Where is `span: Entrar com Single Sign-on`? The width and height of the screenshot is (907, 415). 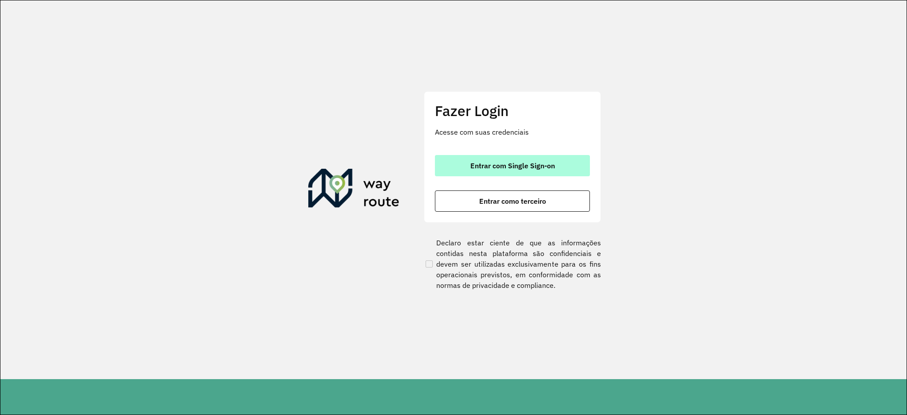
span: Entrar com Single Sign-on is located at coordinates (513, 166).